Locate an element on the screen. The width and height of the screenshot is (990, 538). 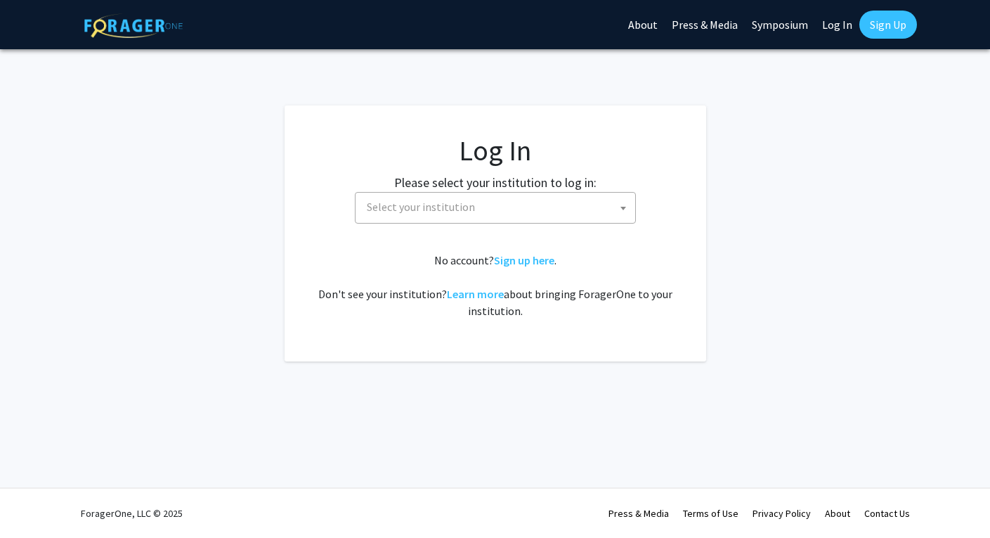
a: Learn more about bringing ForagerOne to your institution is located at coordinates (475, 294).